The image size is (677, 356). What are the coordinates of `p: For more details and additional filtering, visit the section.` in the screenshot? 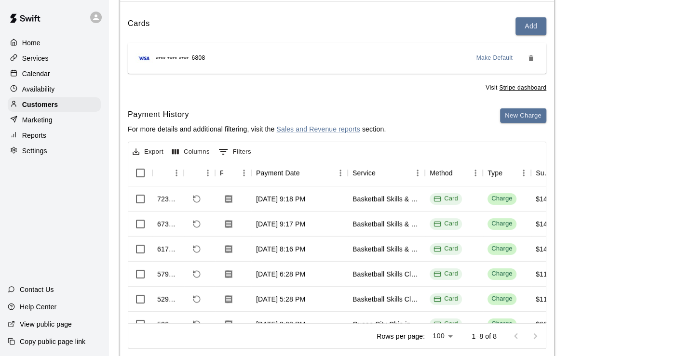 It's located at (256, 129).